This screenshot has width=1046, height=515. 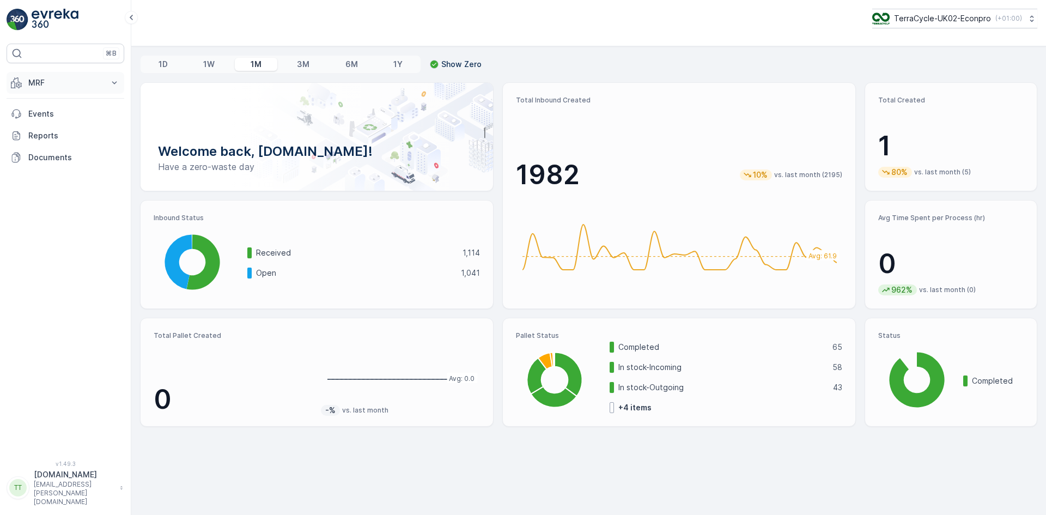 I want to click on button: TerraCycle-UK02-Econpro(+01:00), so click(x=954, y=19).